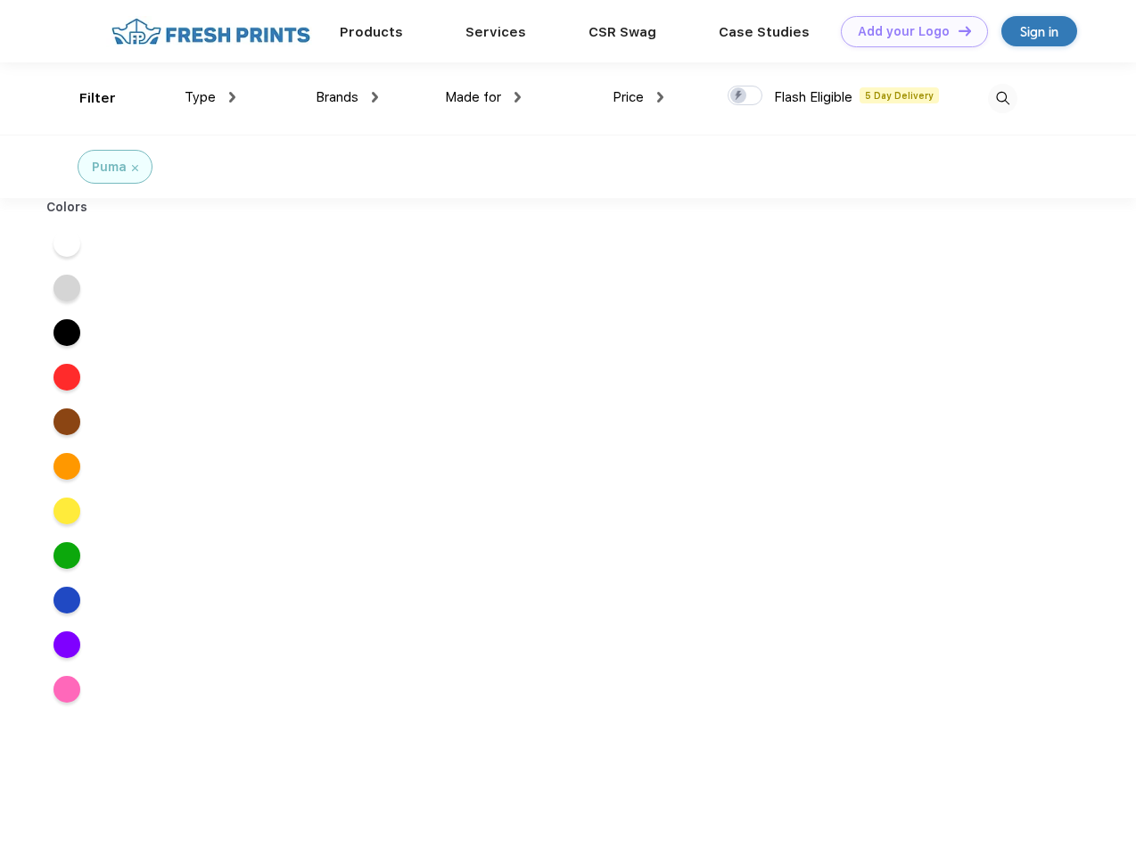  I want to click on img: desktop_search.svg, so click(1002, 98).